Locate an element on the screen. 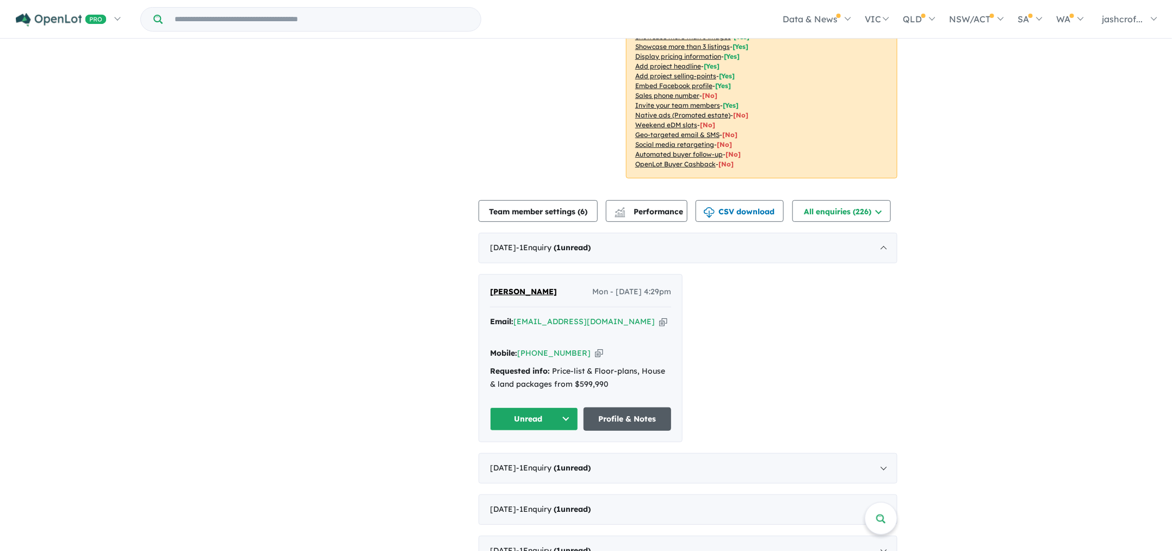 The width and height of the screenshot is (1172, 551). u: Showcase more than 3 listings is located at coordinates (682, 46).